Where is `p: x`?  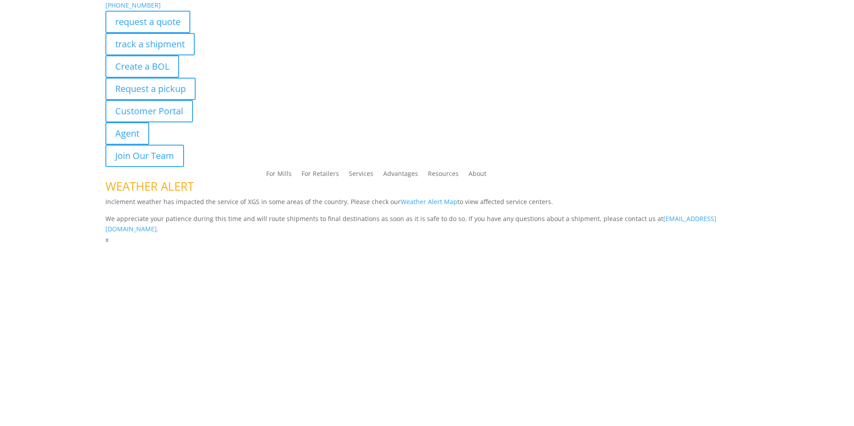 p: x is located at coordinates (427, 240).